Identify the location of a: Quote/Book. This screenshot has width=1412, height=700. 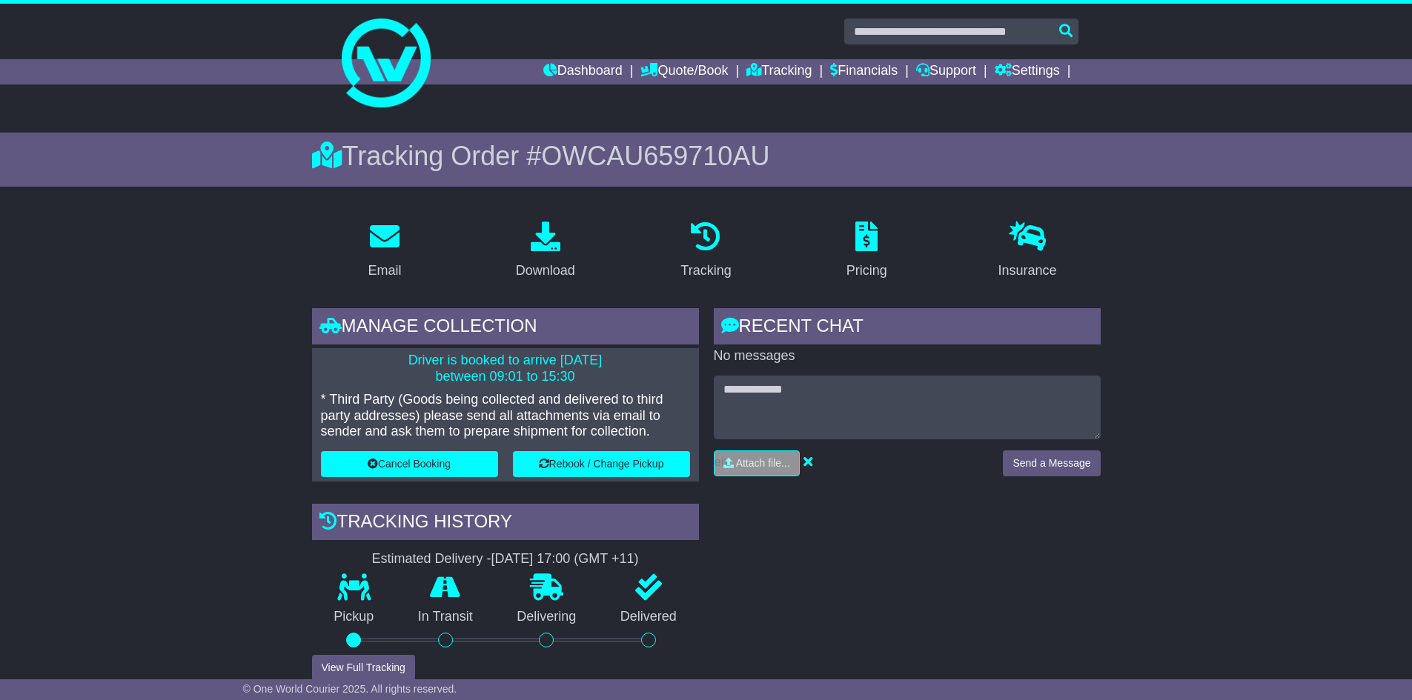
(684, 72).